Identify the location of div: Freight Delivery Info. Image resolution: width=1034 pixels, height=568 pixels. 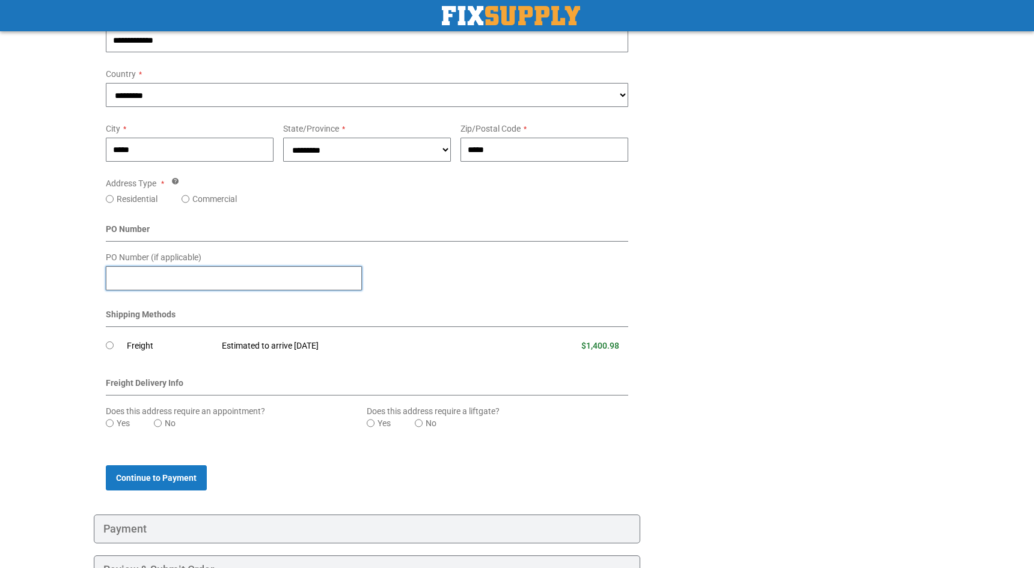
(367, 386).